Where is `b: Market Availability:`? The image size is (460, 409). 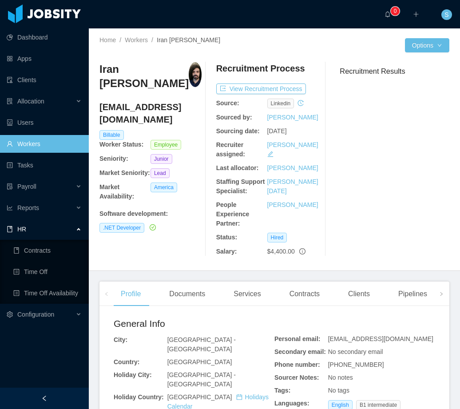 b: Market Availability: is located at coordinates (117, 191).